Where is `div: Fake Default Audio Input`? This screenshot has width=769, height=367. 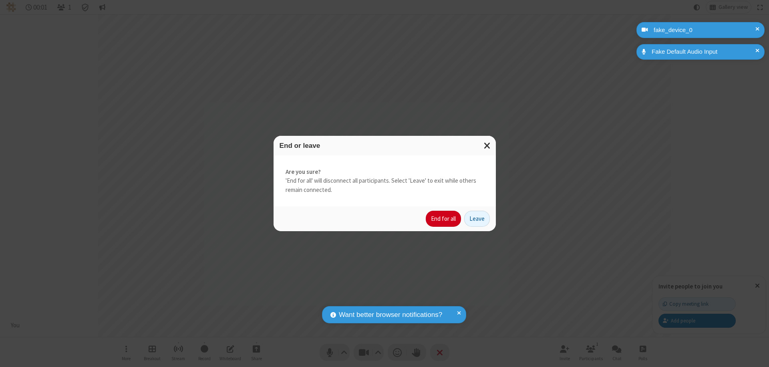 div: Fake Default Audio Input is located at coordinates (704, 52).